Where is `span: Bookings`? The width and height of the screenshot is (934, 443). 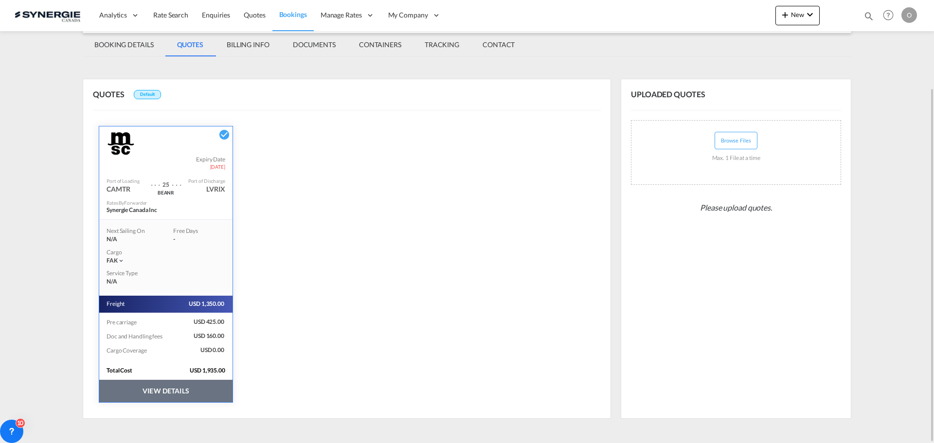 span: Bookings is located at coordinates (293, 14).